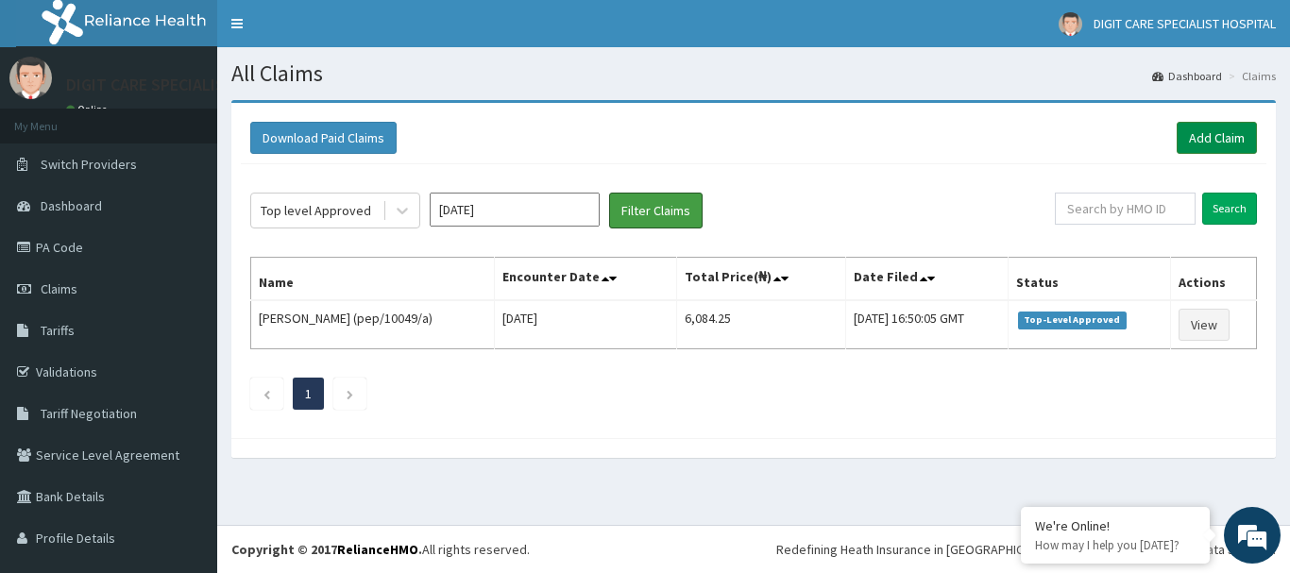 This screenshot has height=573, width=1290. I want to click on h1: All Claims, so click(754, 74).